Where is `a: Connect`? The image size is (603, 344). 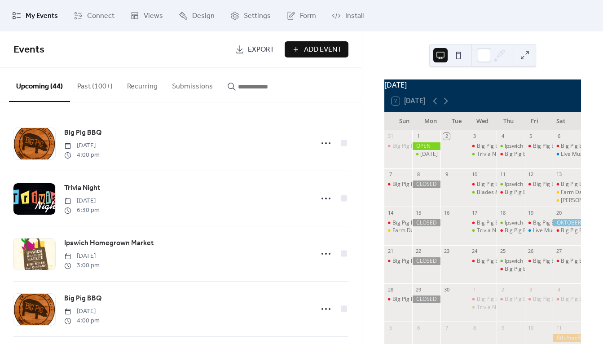
a: Connect is located at coordinates (94, 16).